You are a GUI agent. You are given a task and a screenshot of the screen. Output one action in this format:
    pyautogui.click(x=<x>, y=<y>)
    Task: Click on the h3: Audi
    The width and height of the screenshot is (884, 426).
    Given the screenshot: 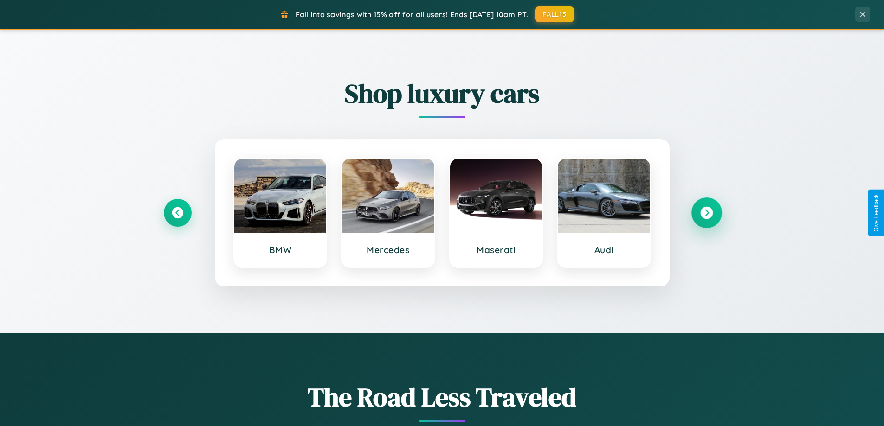 What is the action you would take?
    pyautogui.click(x=604, y=250)
    